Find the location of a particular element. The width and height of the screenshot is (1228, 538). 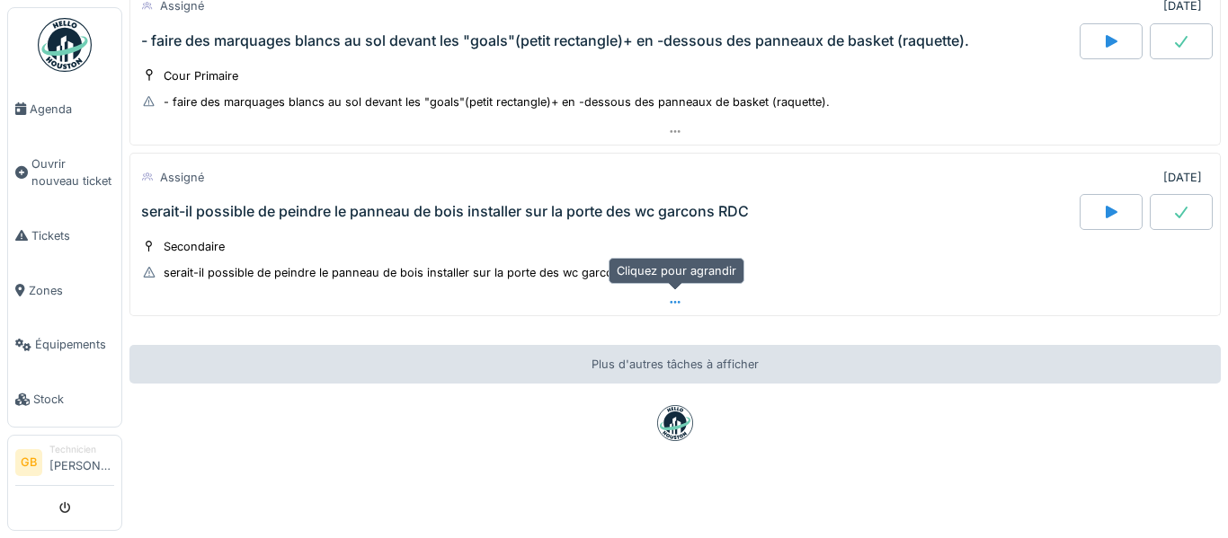

span: Stock is located at coordinates (74, 399).